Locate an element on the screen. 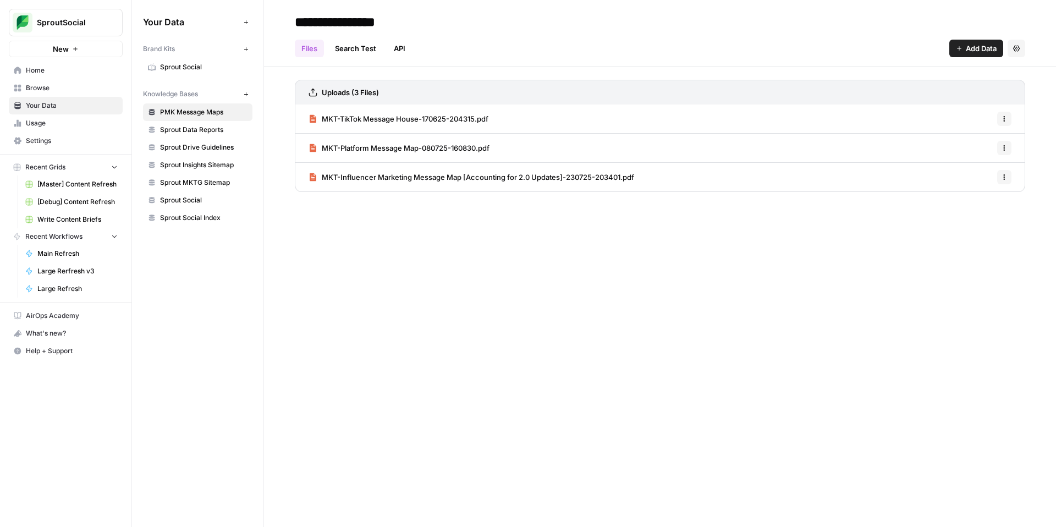 The height and width of the screenshot is (527, 1056). button: Recent Workflows is located at coordinates (65, 236).